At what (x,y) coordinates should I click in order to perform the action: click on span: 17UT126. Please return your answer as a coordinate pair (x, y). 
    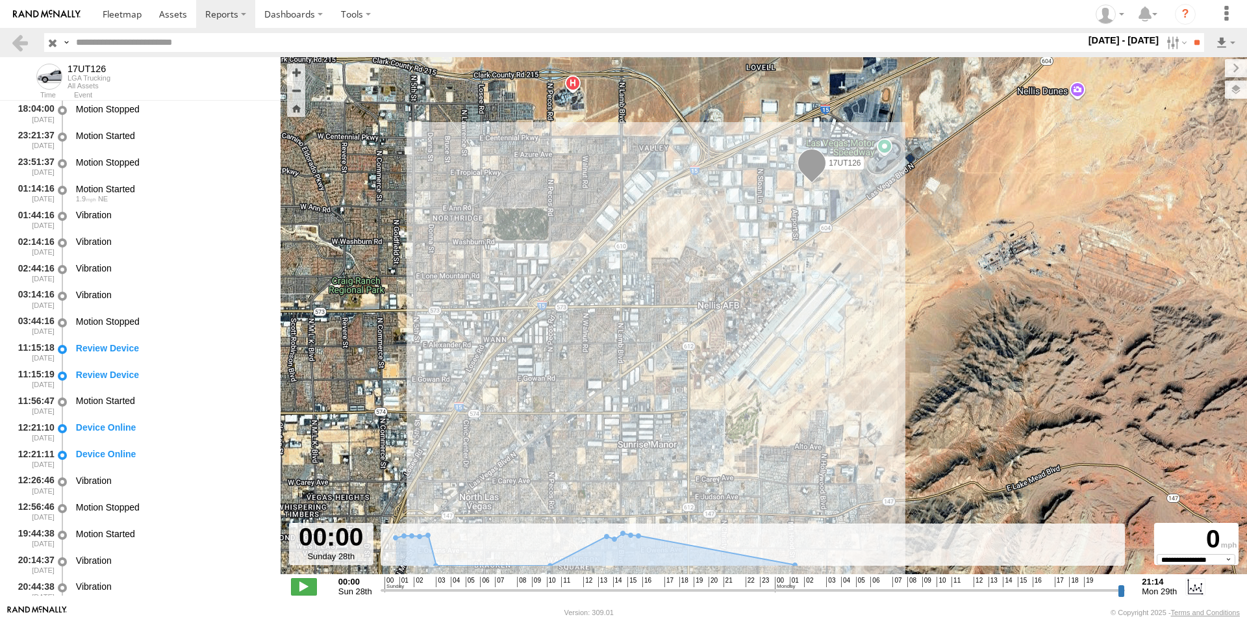
    Looking at the image, I should click on (844, 163).